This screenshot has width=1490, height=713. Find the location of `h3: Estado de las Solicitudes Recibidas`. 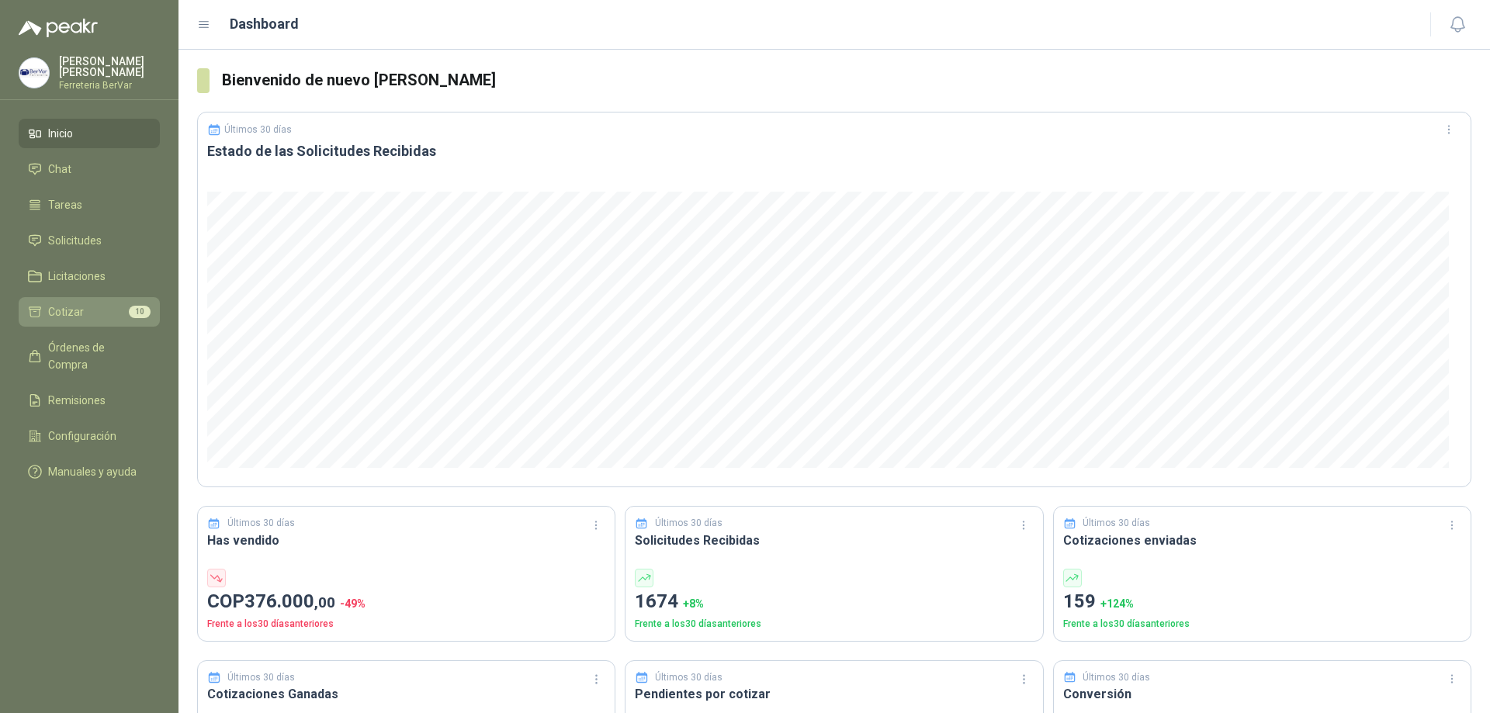

h3: Estado de las Solicitudes Recibidas is located at coordinates (834, 151).